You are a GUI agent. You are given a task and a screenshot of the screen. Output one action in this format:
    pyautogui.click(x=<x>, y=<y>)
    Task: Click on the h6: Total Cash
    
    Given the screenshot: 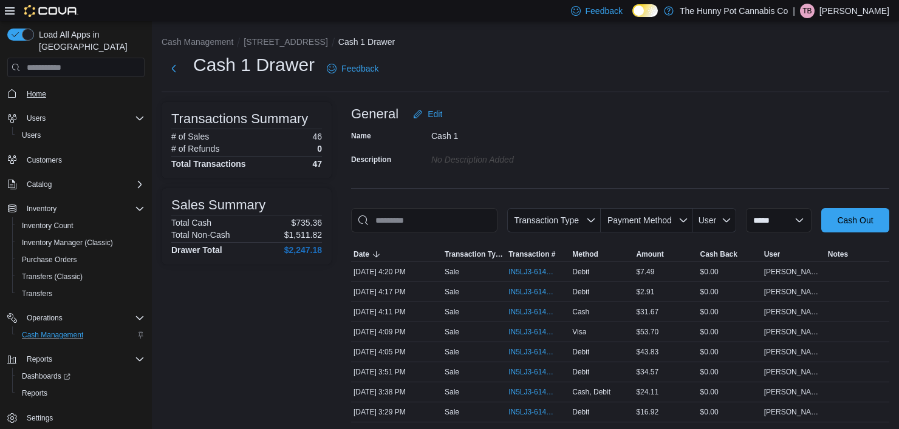 What is the action you would take?
    pyautogui.click(x=191, y=223)
    